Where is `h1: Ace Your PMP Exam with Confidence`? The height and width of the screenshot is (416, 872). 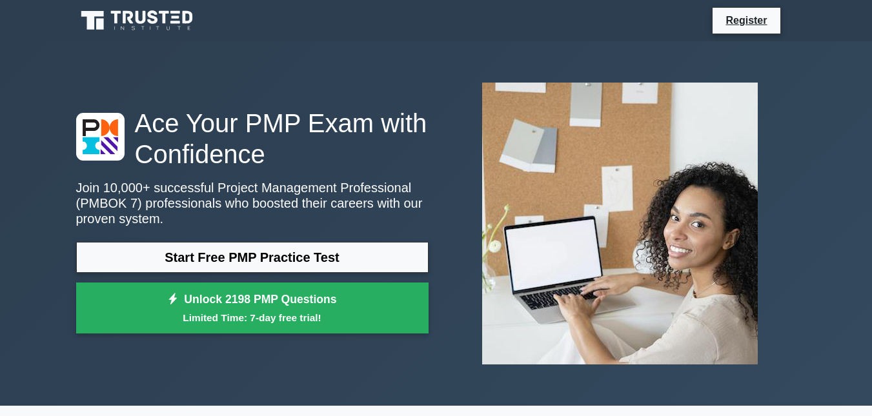 h1: Ace Your PMP Exam with Confidence is located at coordinates (252, 139).